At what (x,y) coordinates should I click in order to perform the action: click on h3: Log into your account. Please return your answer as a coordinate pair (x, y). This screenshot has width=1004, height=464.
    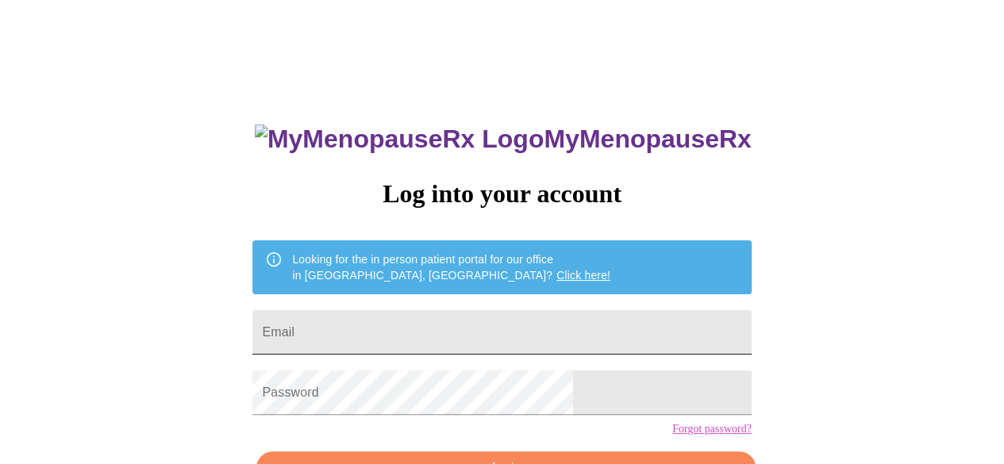
    Looking at the image, I should click on (502, 194).